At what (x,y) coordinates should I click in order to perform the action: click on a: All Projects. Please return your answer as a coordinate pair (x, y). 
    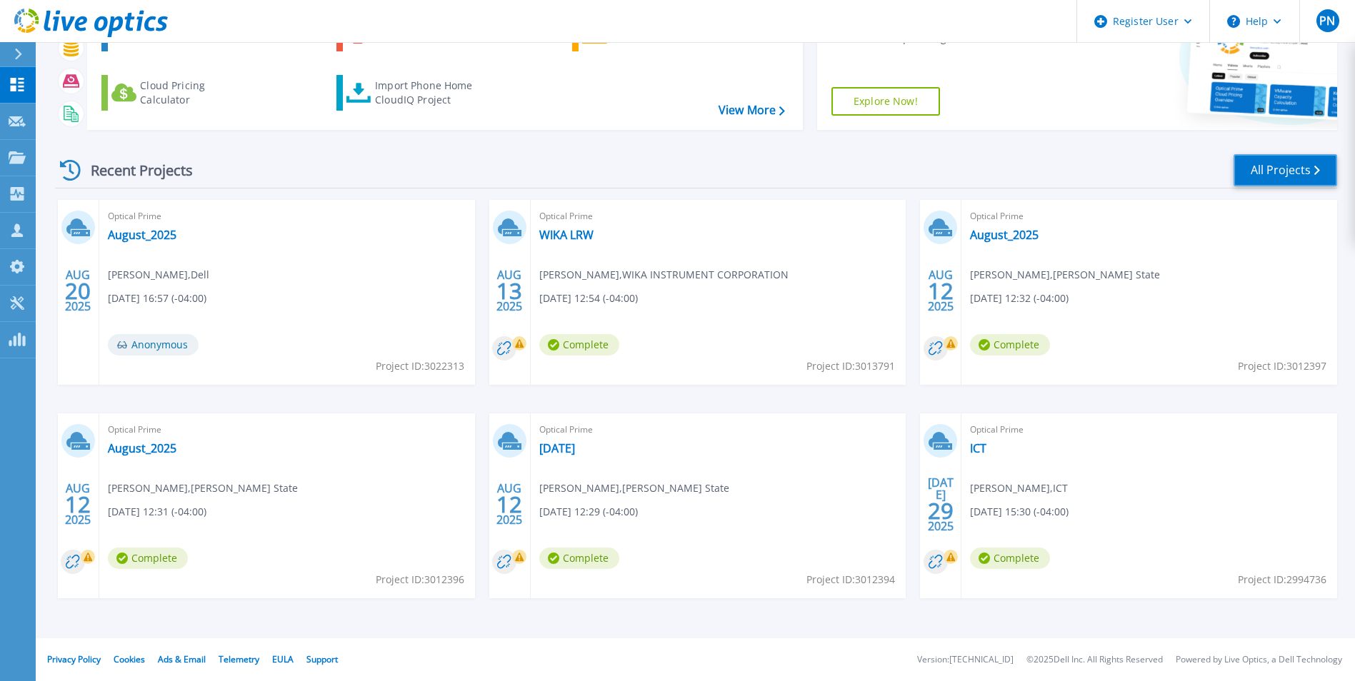
    Looking at the image, I should click on (1285, 170).